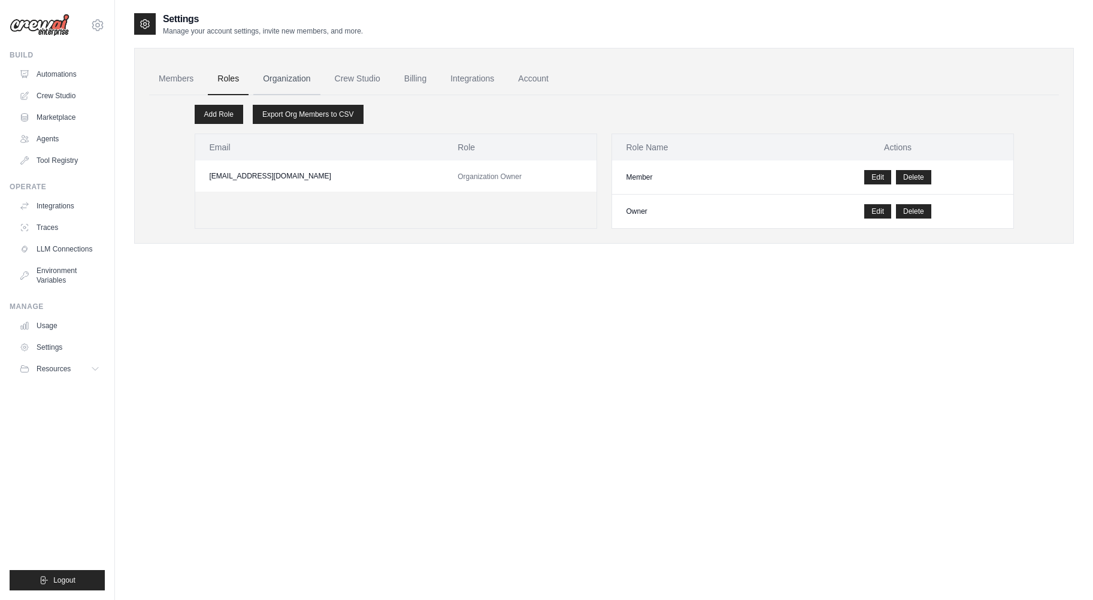 The width and height of the screenshot is (1093, 600). I want to click on div: Manage, so click(57, 307).